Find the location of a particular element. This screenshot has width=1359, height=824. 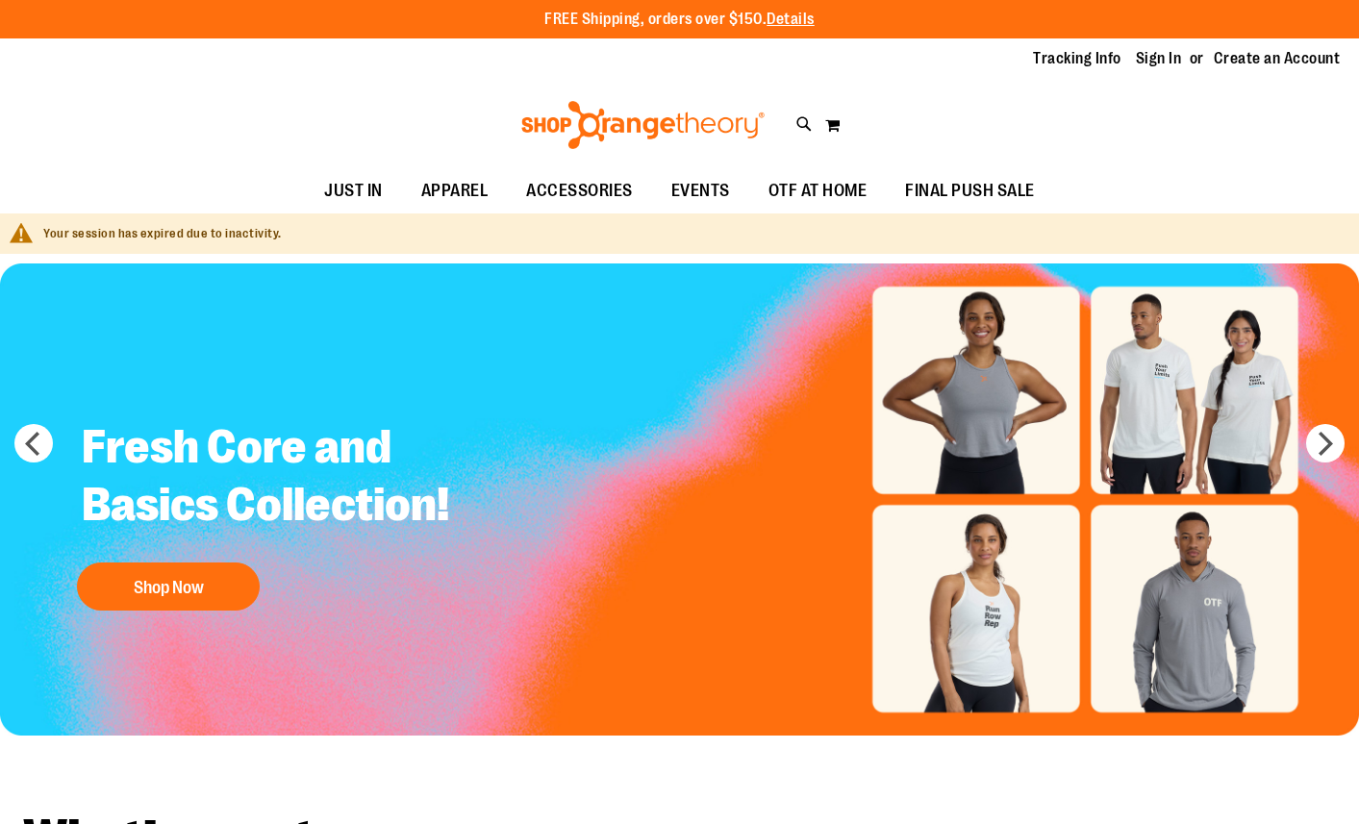

a: JUST IN is located at coordinates (353, 191).